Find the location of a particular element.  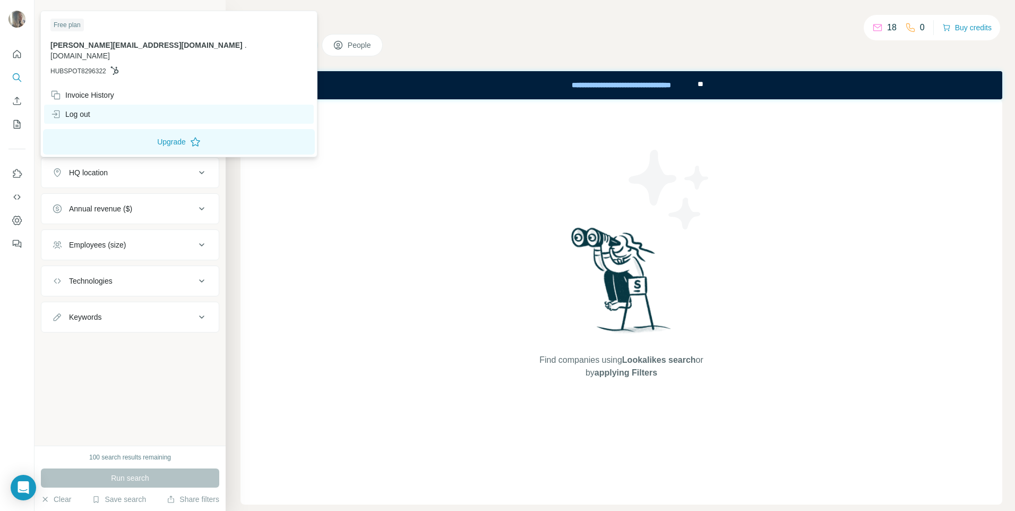

span: People is located at coordinates (360, 45).